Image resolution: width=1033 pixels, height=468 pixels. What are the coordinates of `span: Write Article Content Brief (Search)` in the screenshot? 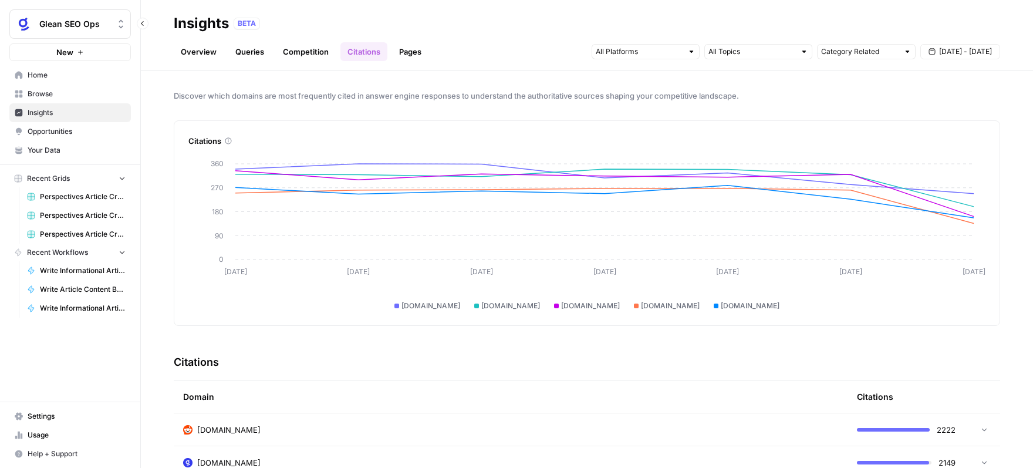 It's located at (83, 289).